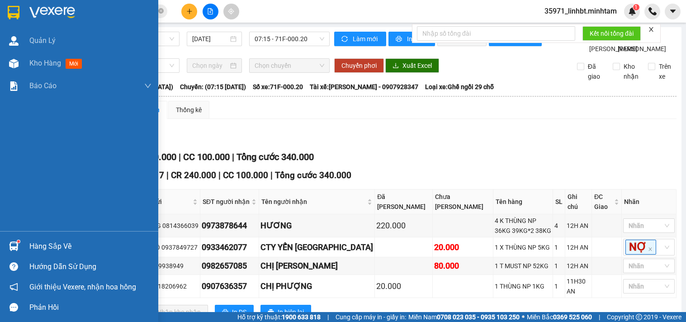 This screenshot has height=322, width=686. I want to click on span: 35971_linhbt.minhtam, so click(581, 11).